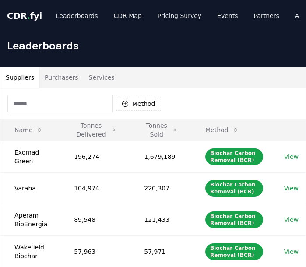 The width and height of the screenshot is (306, 267). What do you see at coordinates (180, 16) in the screenshot?
I see `a: Pricing Survey` at bounding box center [180, 16].